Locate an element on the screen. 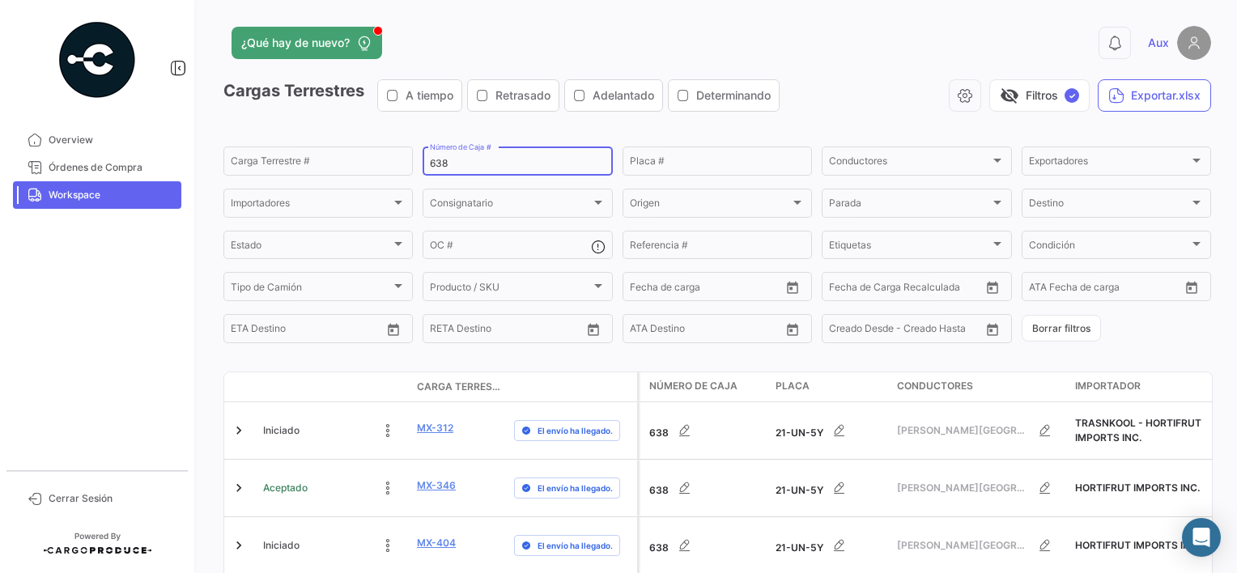  datatable-header-cell: Delay Status is located at coordinates (572, 387).